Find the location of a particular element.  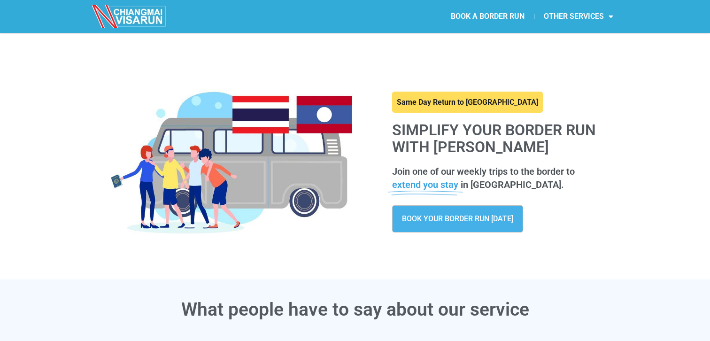

h3: What people have to say about our service is located at coordinates (355, 309).